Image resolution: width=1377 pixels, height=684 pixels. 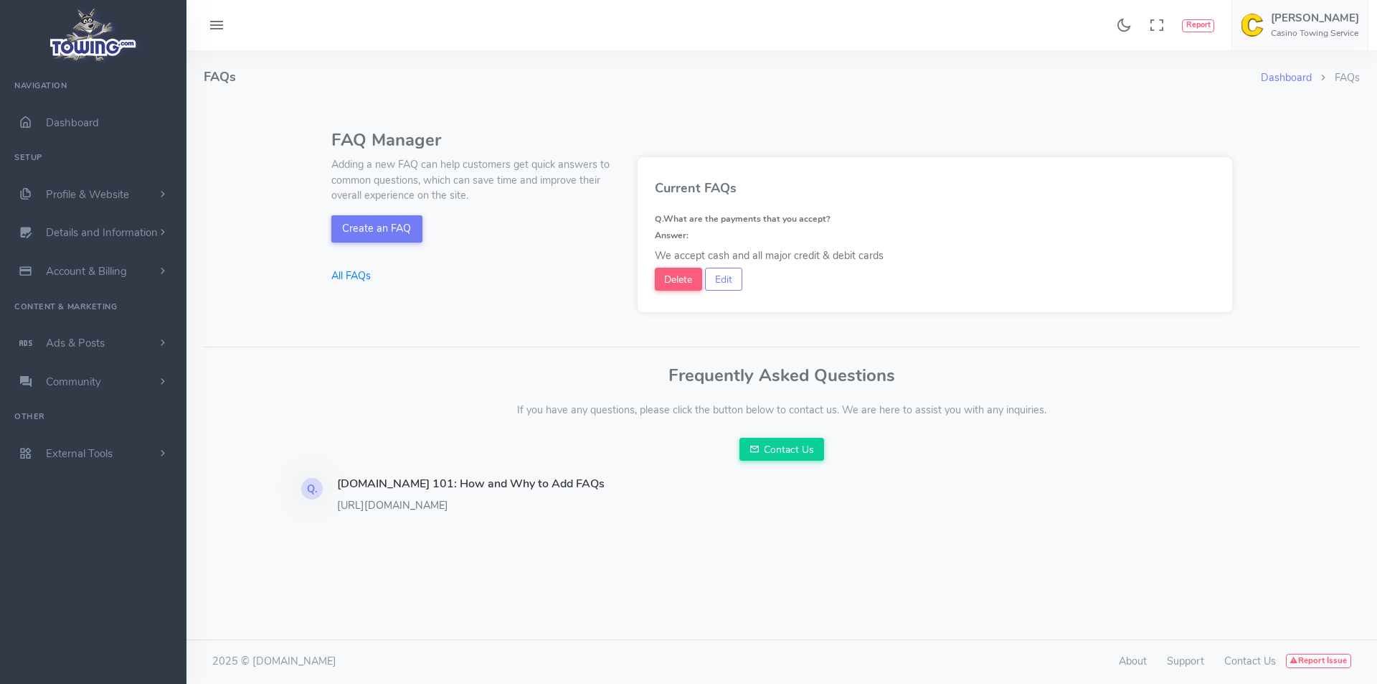 What do you see at coordinates (935, 189) in the screenshot?
I see `h4: Current FAQs` at bounding box center [935, 189].